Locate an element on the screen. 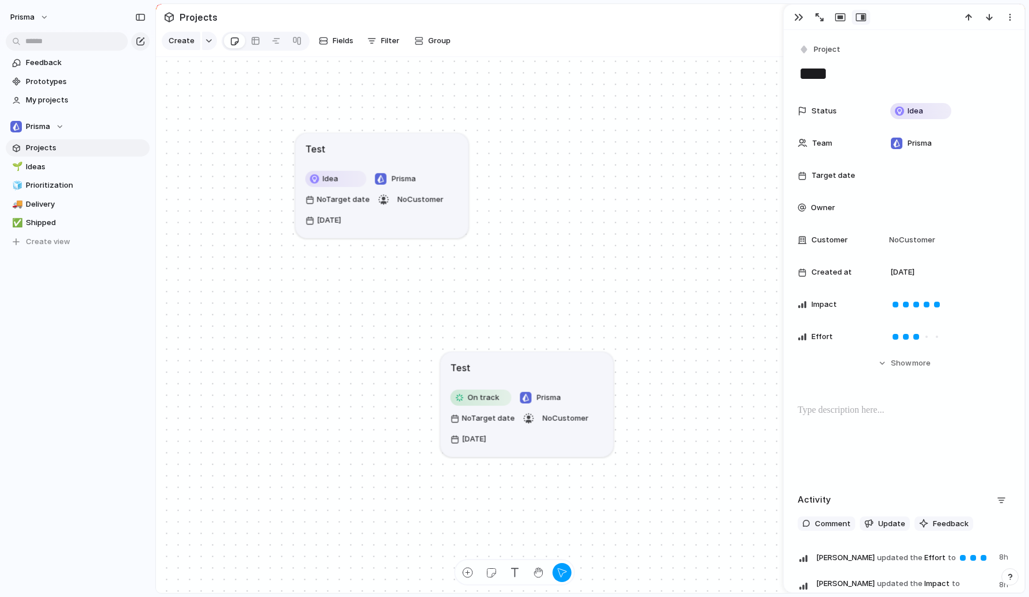 This screenshot has width=1029, height=597. span: My projects is located at coordinates (86, 100).